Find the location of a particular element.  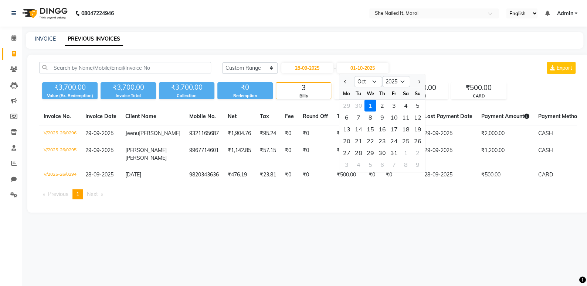

div: 24 is located at coordinates (394, 141).